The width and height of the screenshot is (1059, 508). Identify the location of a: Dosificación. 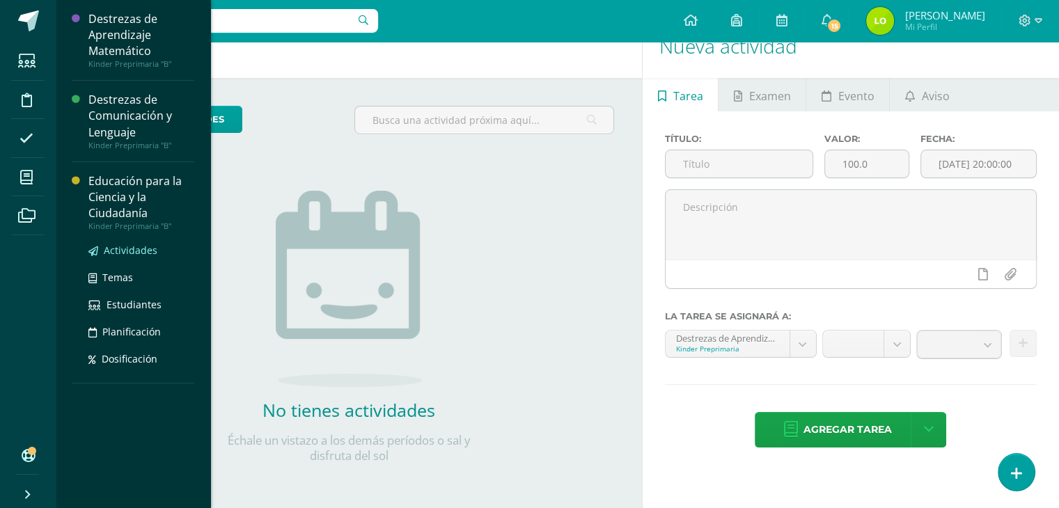
(141, 359).